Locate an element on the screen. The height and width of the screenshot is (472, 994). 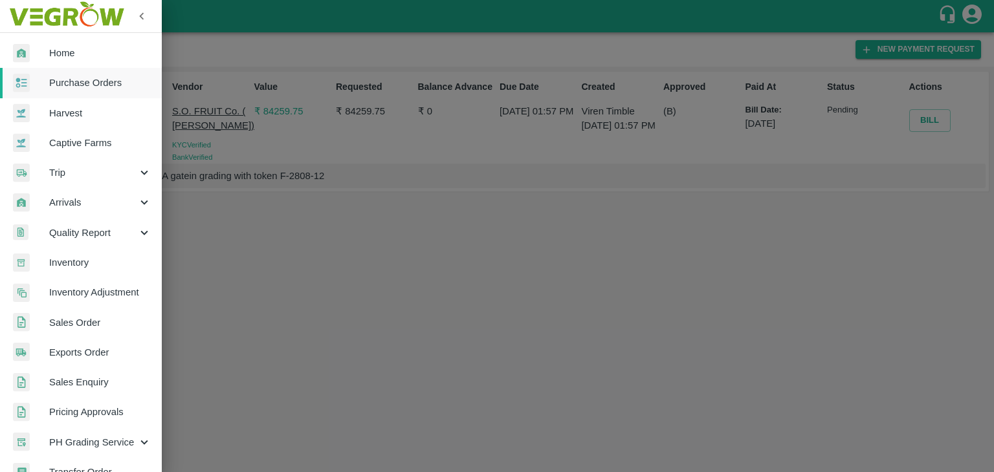
span: Quality Report is located at coordinates (93, 233).